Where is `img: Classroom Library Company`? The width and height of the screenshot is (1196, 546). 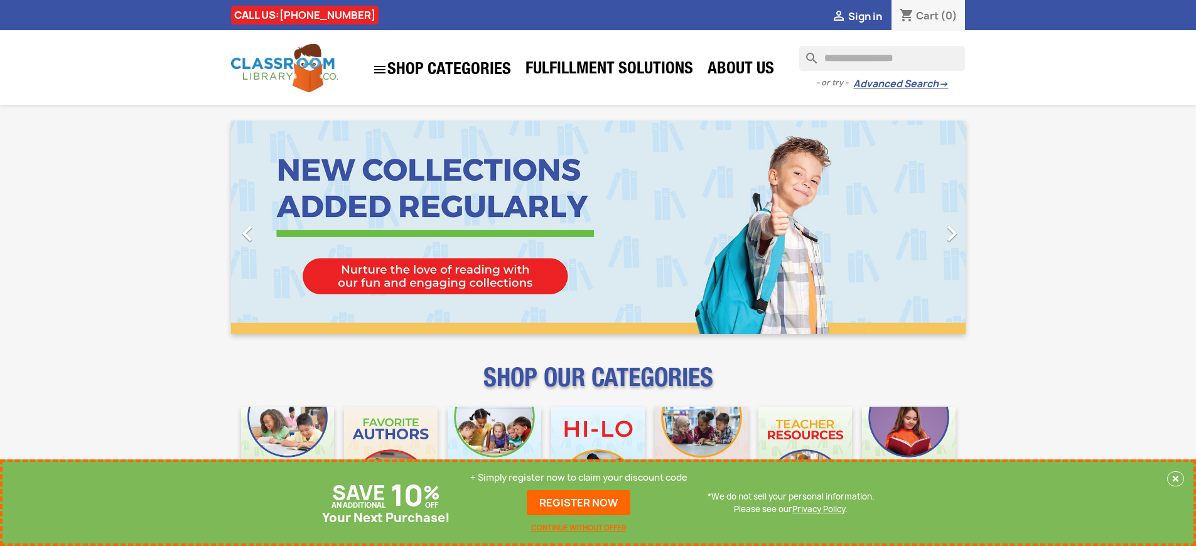
img: Classroom Library Company is located at coordinates (284, 68).